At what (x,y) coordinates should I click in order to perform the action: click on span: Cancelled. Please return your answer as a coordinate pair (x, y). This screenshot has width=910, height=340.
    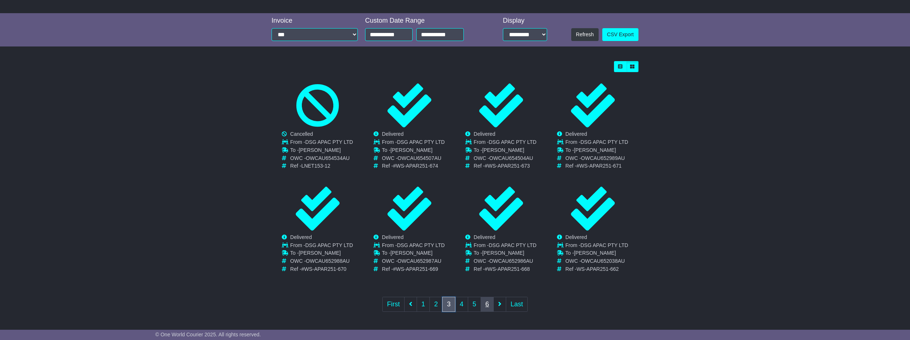
    Looking at the image, I should click on (302, 134).